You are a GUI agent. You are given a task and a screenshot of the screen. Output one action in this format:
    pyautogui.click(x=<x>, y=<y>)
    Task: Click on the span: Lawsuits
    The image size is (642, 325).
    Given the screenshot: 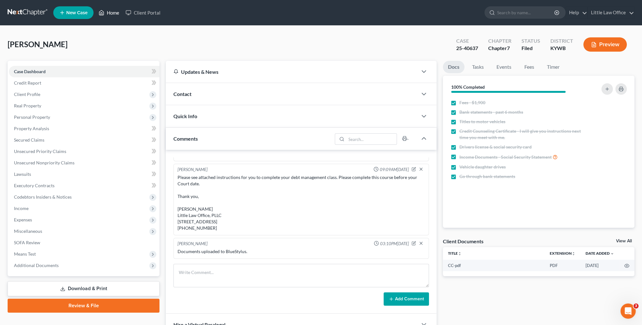 What is the action you would take?
    pyautogui.click(x=23, y=174)
    